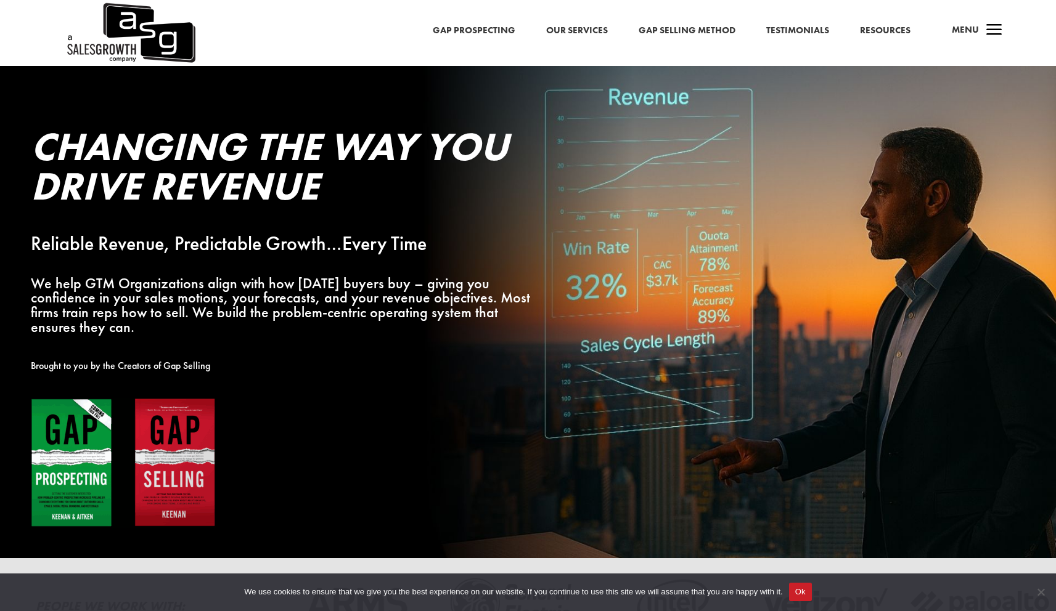  Describe the element at coordinates (474, 31) in the screenshot. I see `a: Gap Prospecting` at that location.